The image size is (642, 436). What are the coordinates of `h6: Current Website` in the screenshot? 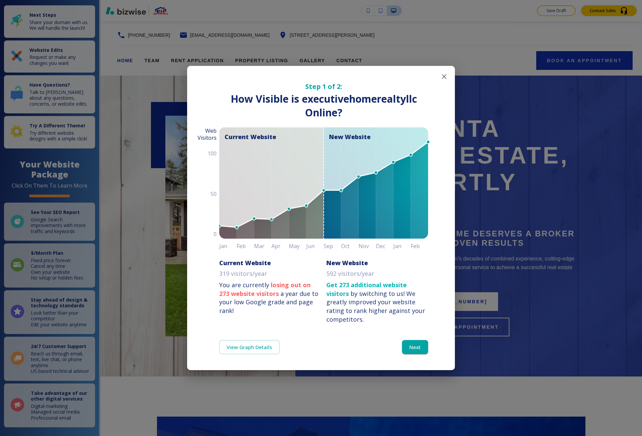 It's located at (245, 263).